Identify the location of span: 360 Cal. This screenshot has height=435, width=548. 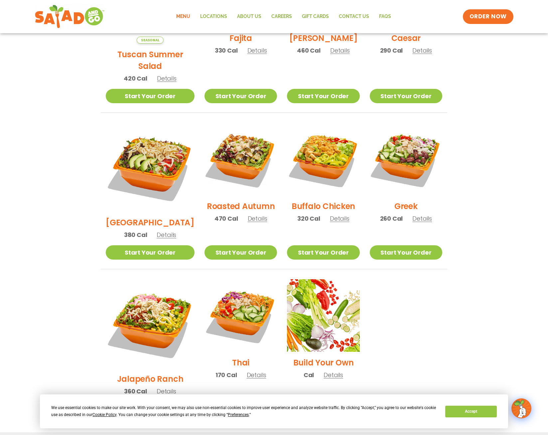
(135, 391).